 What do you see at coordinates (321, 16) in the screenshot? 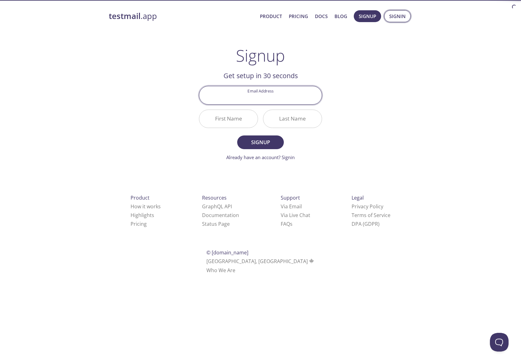
I see `a: Docs` at bounding box center [321, 16].